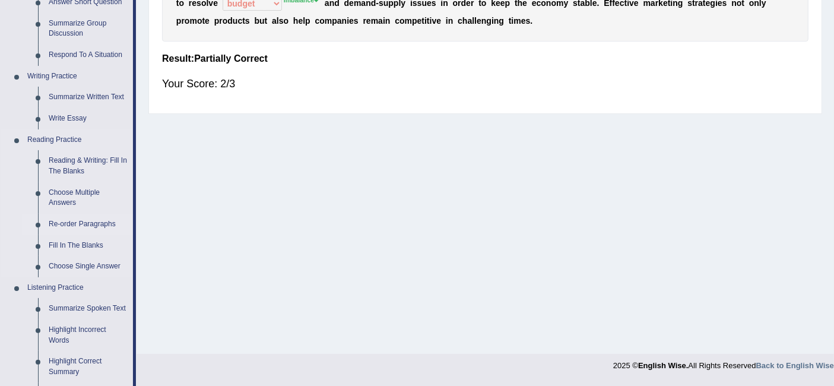 This screenshot has height=386, width=834. I want to click on a: Fill In The Blanks, so click(88, 246).